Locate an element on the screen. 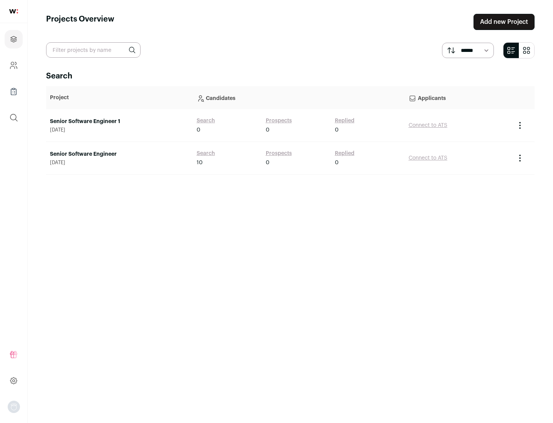 This screenshot has height=423, width=553. a: Company Lists is located at coordinates (13, 91).